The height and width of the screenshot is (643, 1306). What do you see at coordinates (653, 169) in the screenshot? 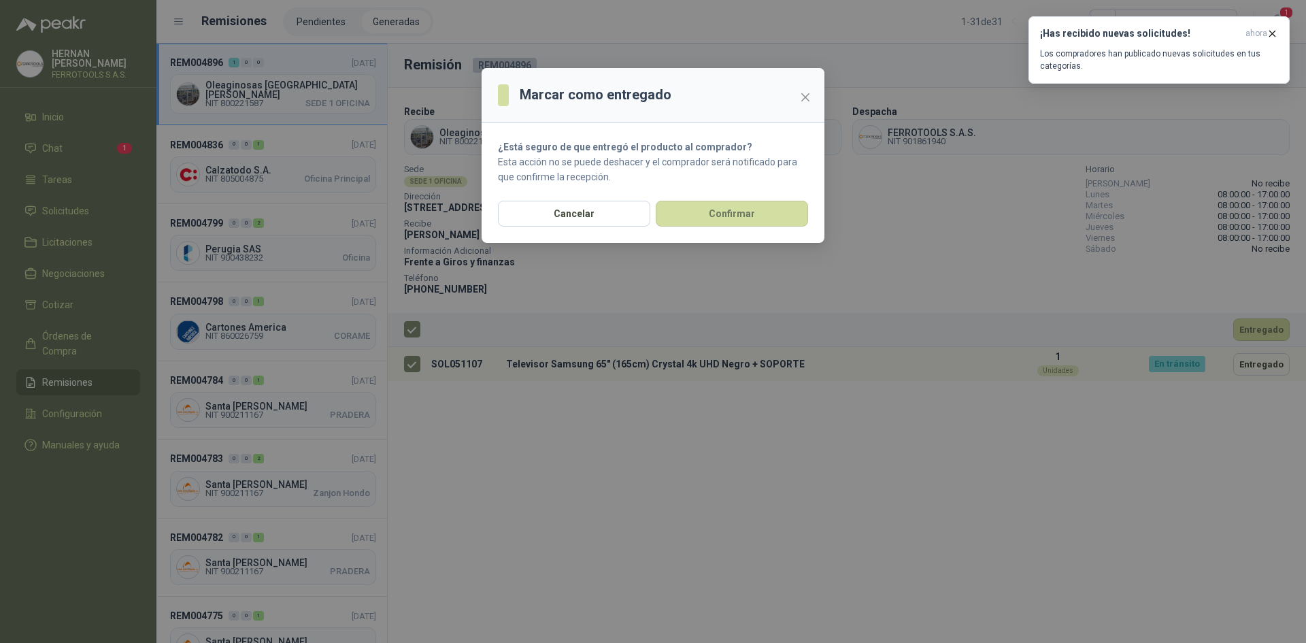
I see `p: Esta acción no se puede deshacer y el comprador será notificado para que confirme la recepción.` at bounding box center [653, 169].